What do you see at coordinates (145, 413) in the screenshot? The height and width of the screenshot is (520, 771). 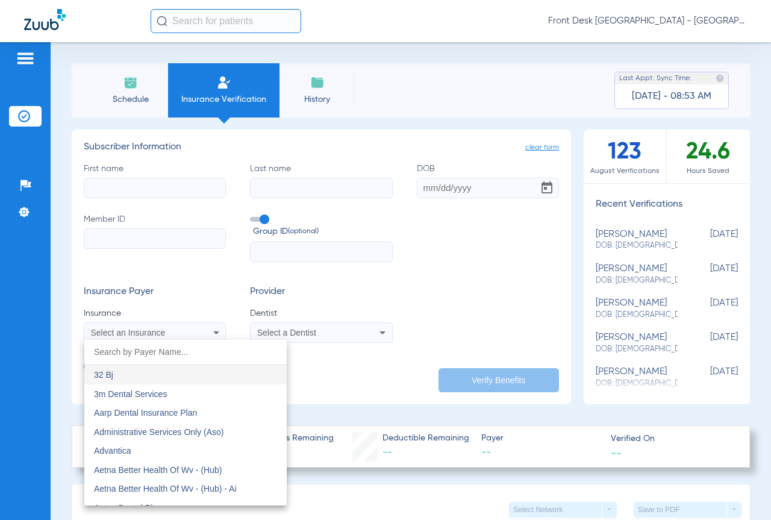 I see `span: Aarp Dental Insurance Plan` at bounding box center [145, 413].